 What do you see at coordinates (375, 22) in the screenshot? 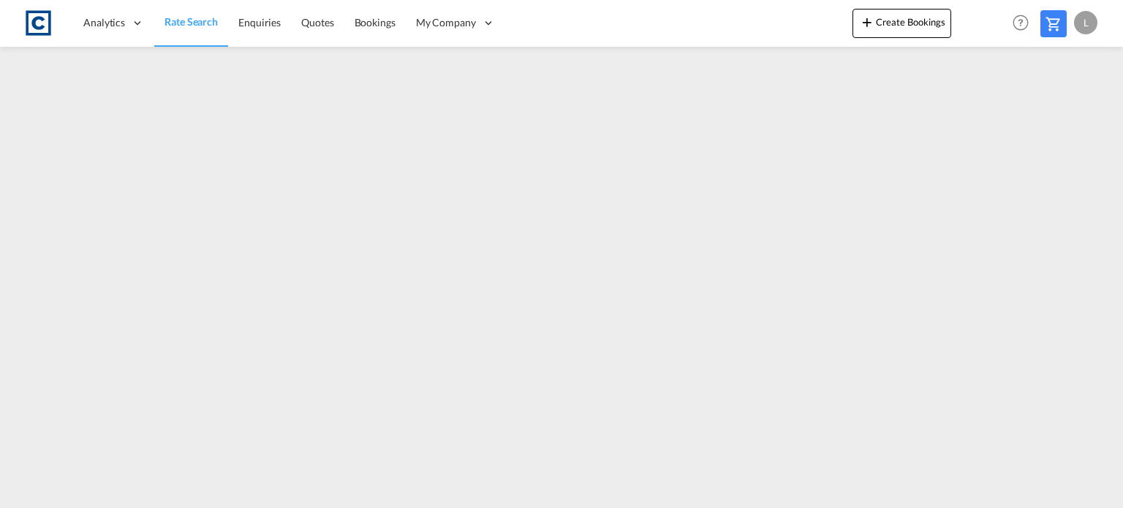
I see `span: Bookings` at bounding box center [375, 22].